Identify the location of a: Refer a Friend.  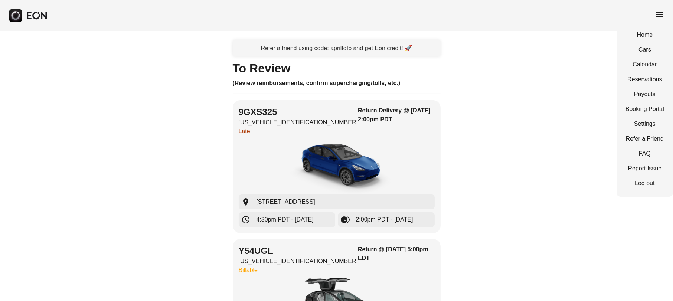
(645, 139).